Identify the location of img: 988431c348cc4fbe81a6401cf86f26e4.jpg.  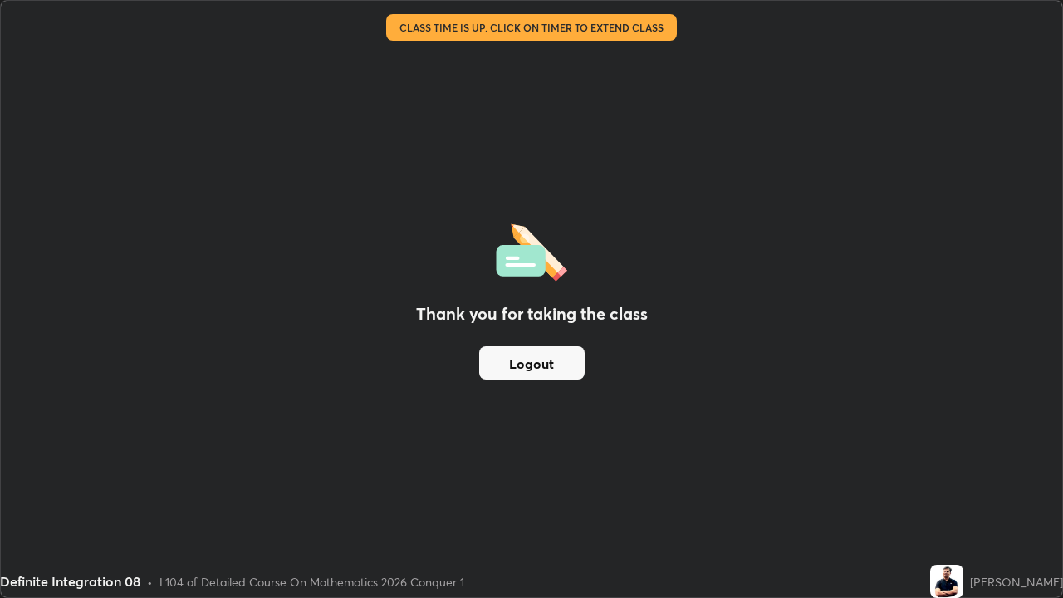
(947, 581).